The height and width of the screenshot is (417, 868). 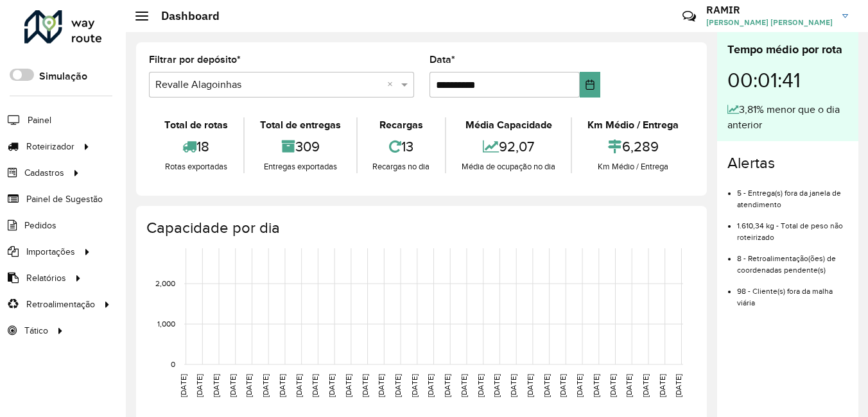 I want to click on text: 0, so click(x=173, y=364).